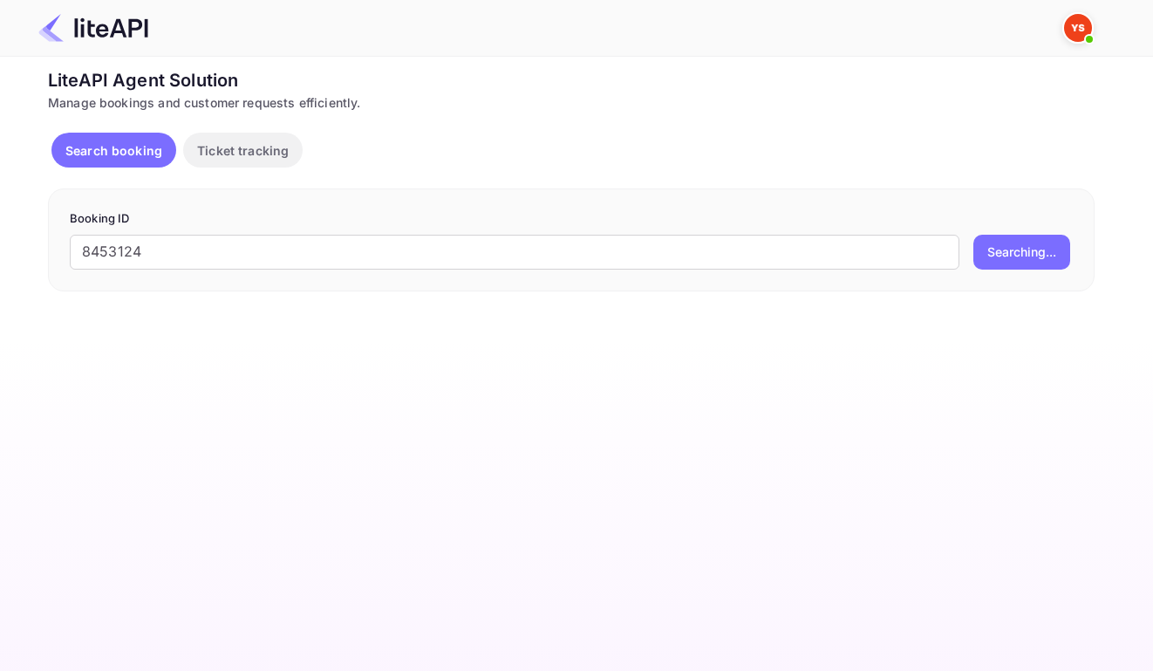 This screenshot has width=1153, height=671. I want to click on button: Searching..., so click(1021, 252).